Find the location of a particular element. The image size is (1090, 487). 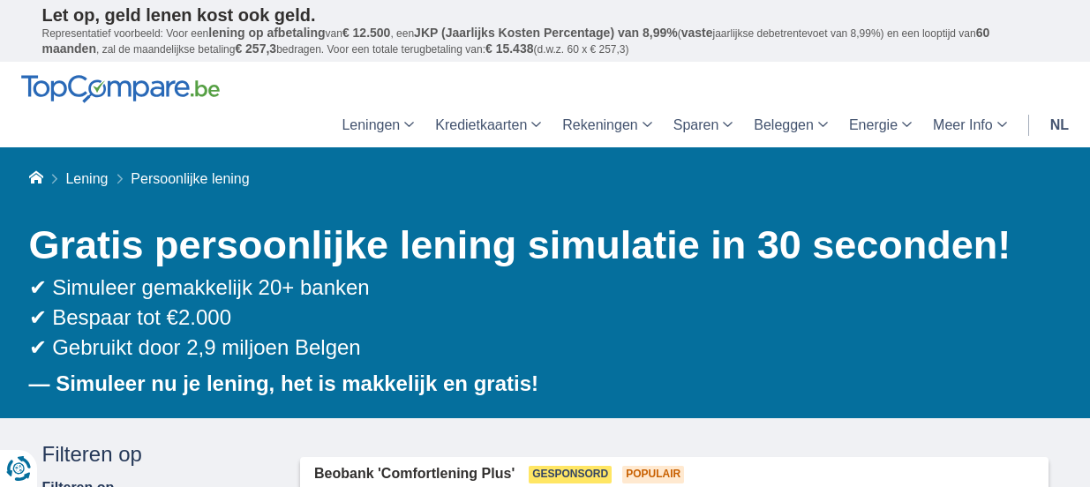

span: Persoonlijke lening is located at coordinates (190, 178).